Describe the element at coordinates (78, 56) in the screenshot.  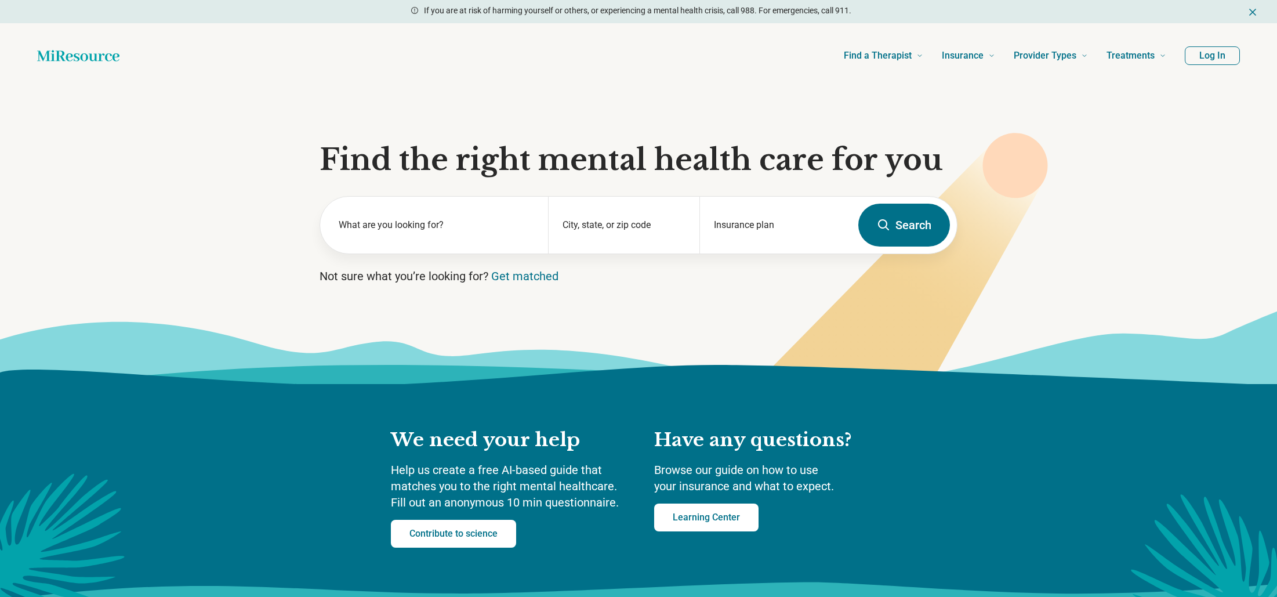
I see `a: Home page` at that location.